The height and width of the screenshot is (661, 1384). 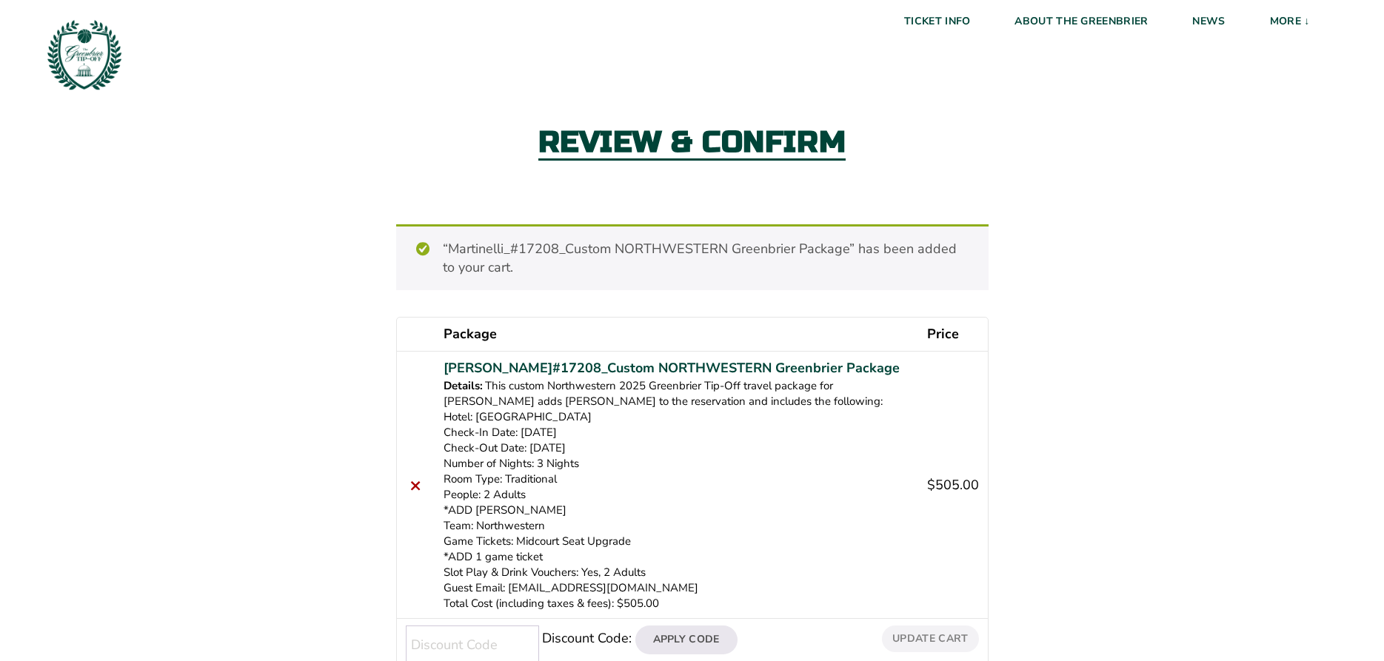 What do you see at coordinates (692, 144) in the screenshot?
I see `h2: Review & Confirm` at bounding box center [692, 144].